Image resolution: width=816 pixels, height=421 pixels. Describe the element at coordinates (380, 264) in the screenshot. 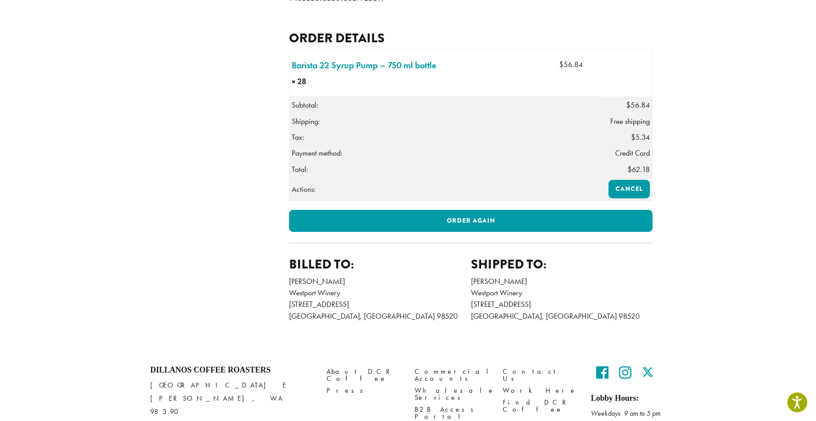

I see `h2: Billed to:` at that location.